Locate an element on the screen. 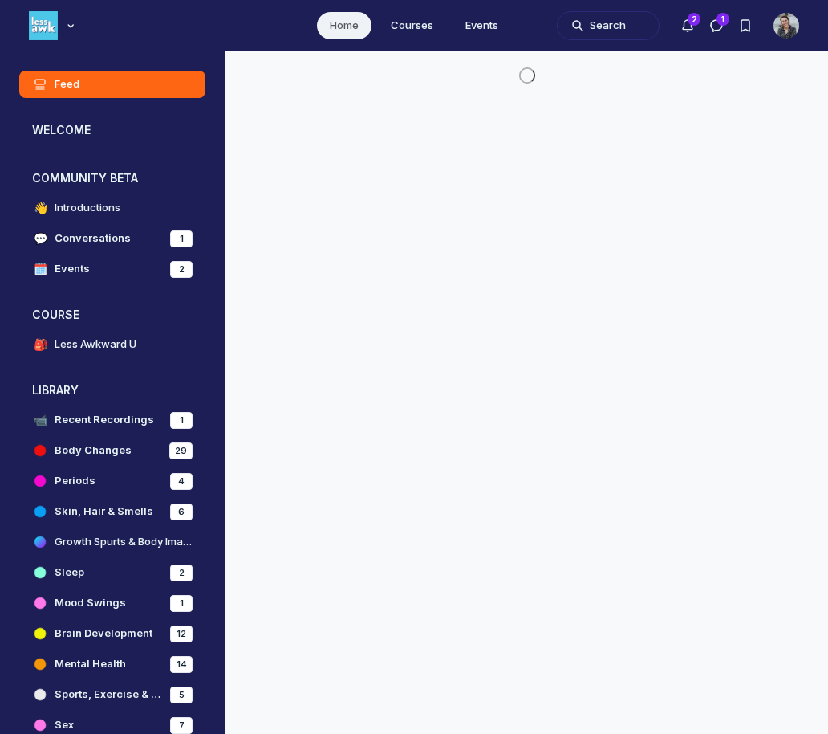  button: COMMUNITY BETACollapse space is located at coordinates (112, 178).